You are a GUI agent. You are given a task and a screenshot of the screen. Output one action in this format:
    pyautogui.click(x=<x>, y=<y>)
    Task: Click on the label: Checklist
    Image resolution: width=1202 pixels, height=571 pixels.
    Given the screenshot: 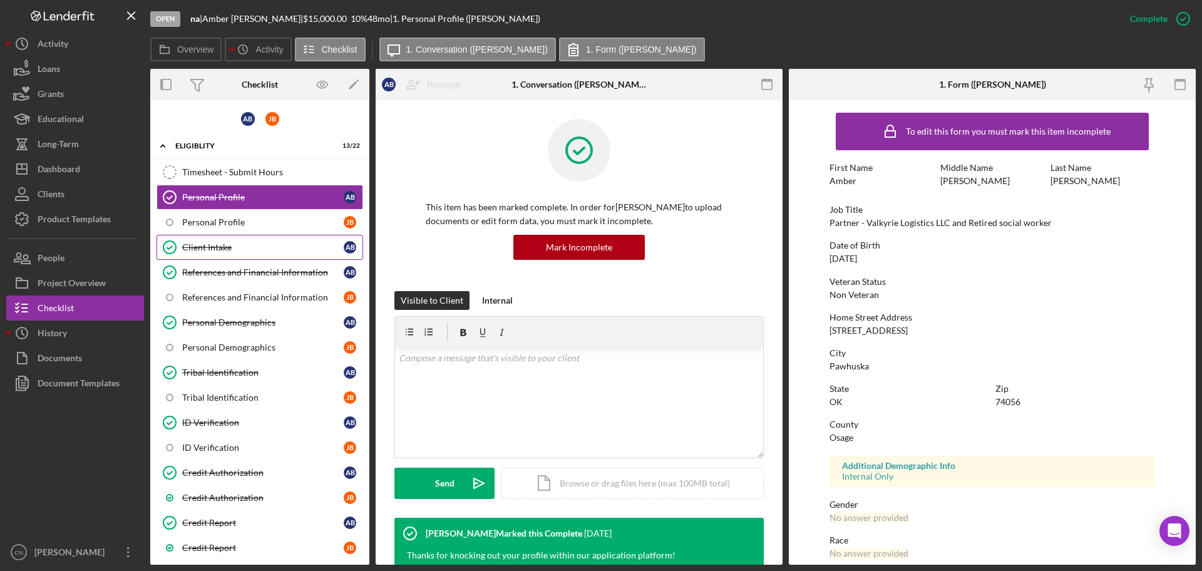 What is the action you would take?
    pyautogui.click(x=339, y=49)
    